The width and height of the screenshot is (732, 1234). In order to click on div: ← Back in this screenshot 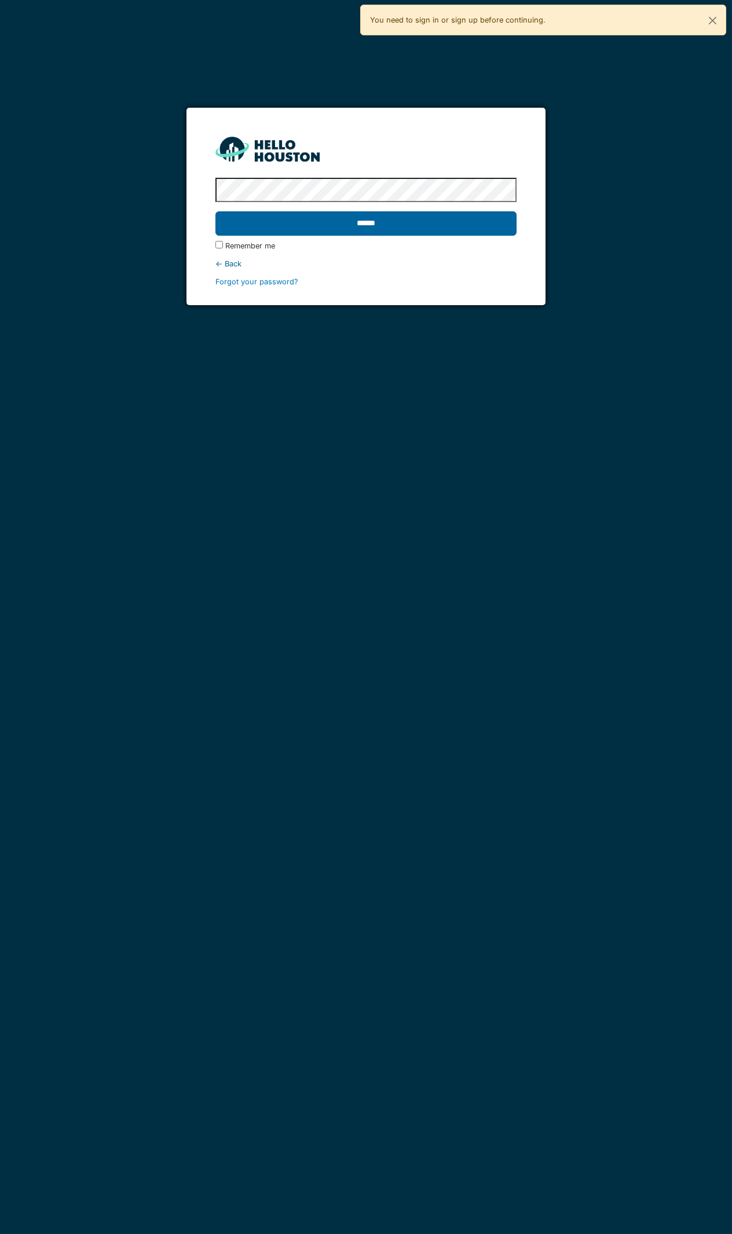, I will do `click(366, 264)`.